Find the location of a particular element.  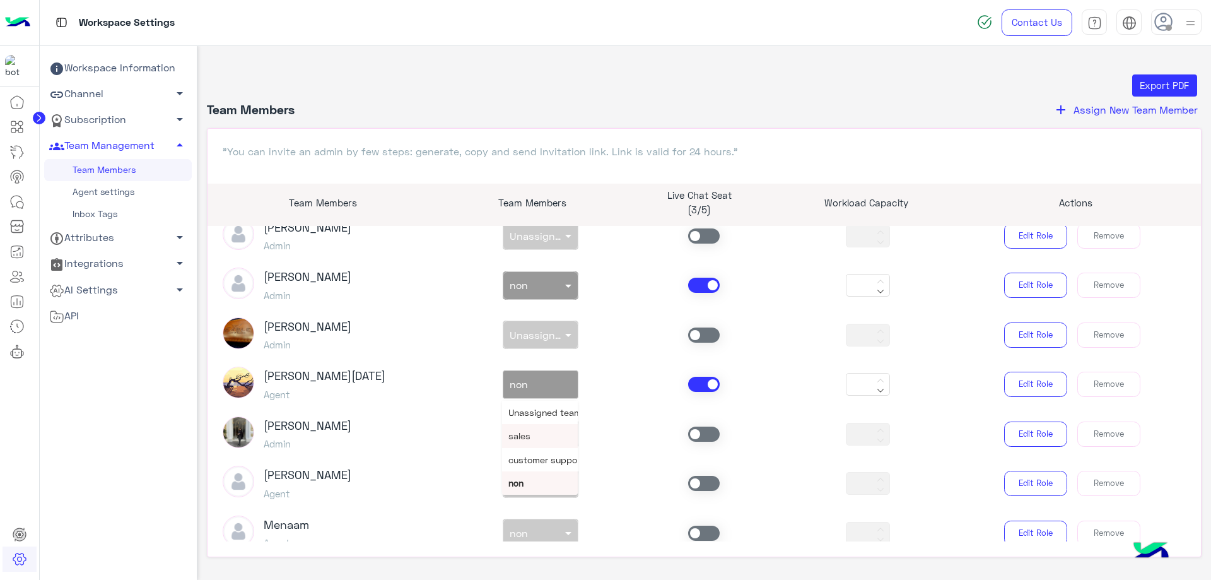

a: Team Management is located at coordinates (118, 146).